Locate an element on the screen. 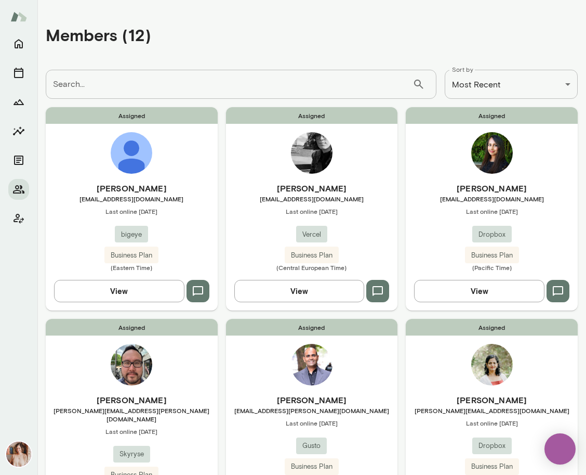  img: Lux Nagarajan is located at coordinates (312, 364).